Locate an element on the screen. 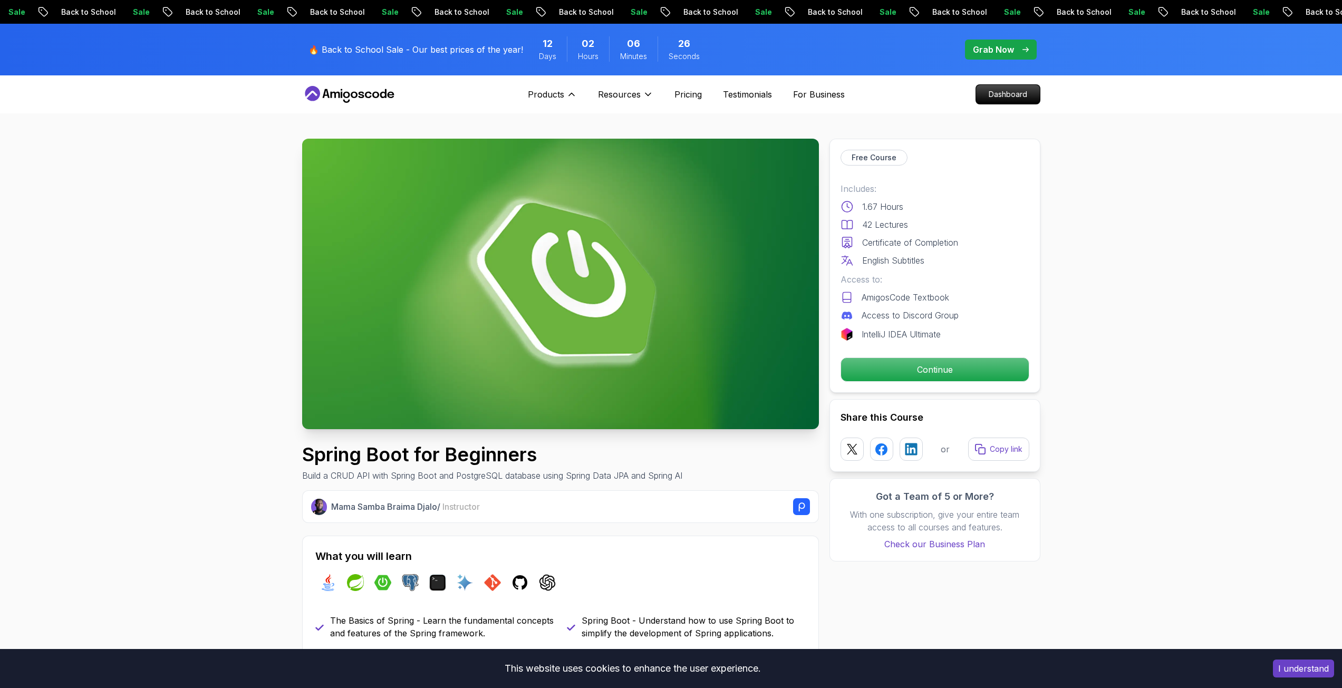 The image size is (1342, 688). img: ai logo is located at coordinates (465, 583).